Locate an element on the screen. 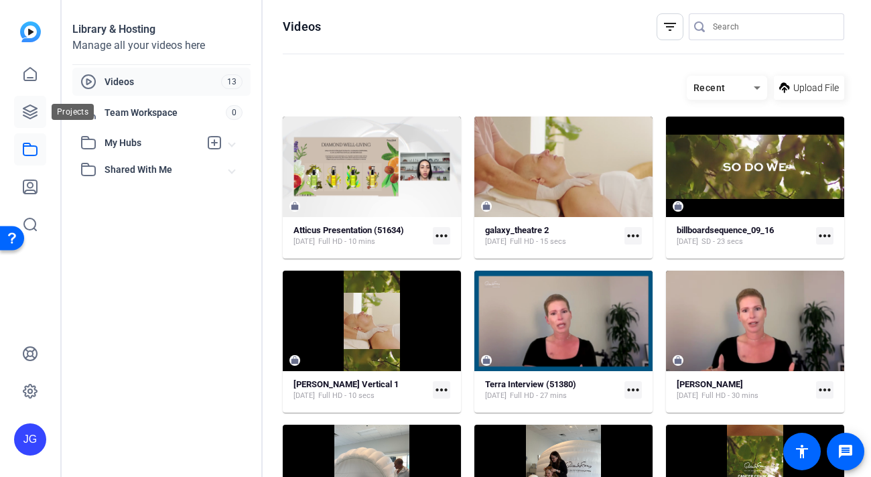  strong: billboardsequence_09_16 is located at coordinates (725, 230).